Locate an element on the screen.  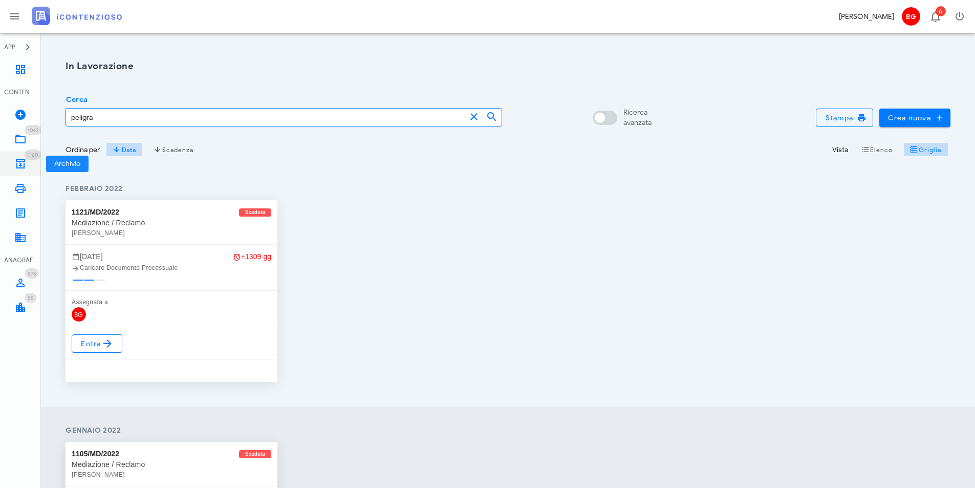
button: Elenco is located at coordinates (876, 149).